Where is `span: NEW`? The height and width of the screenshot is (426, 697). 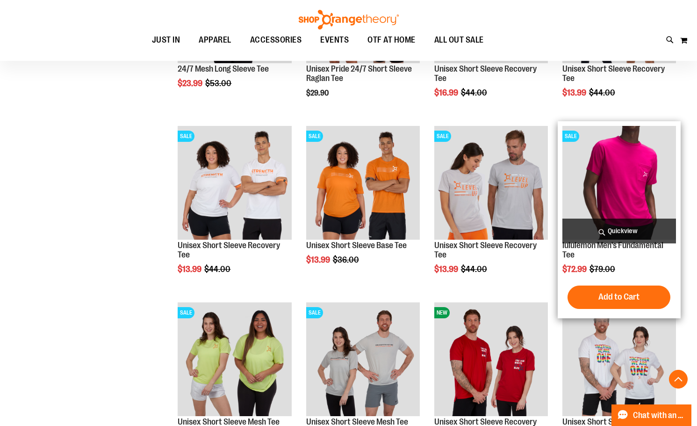 span: NEW is located at coordinates (442, 312).